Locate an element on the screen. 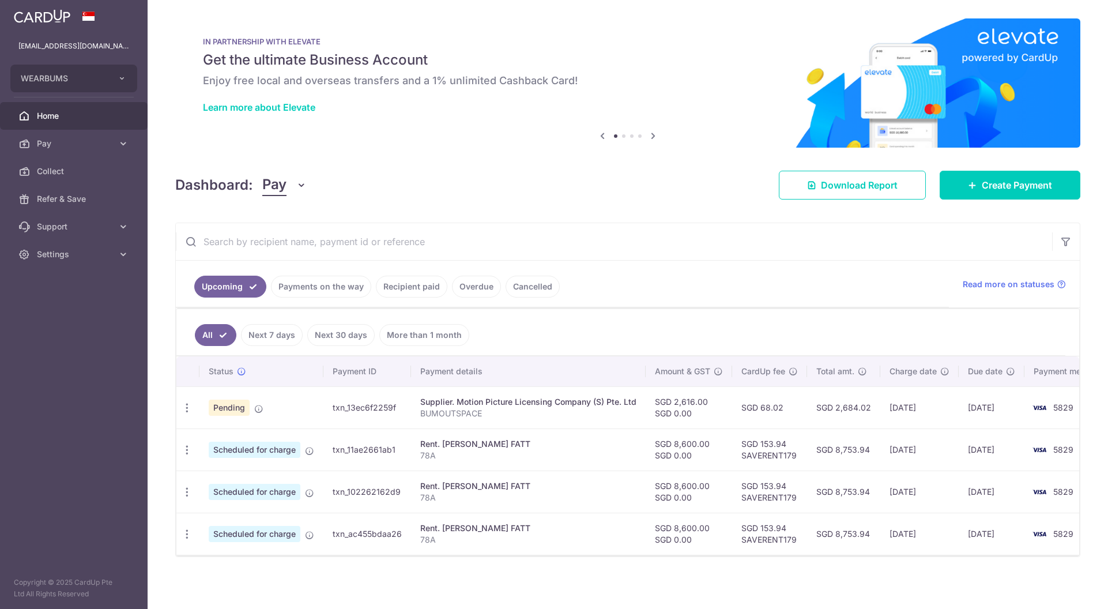 Image resolution: width=1108 pixels, height=609 pixels. a: Payments on the way is located at coordinates (321, 286).